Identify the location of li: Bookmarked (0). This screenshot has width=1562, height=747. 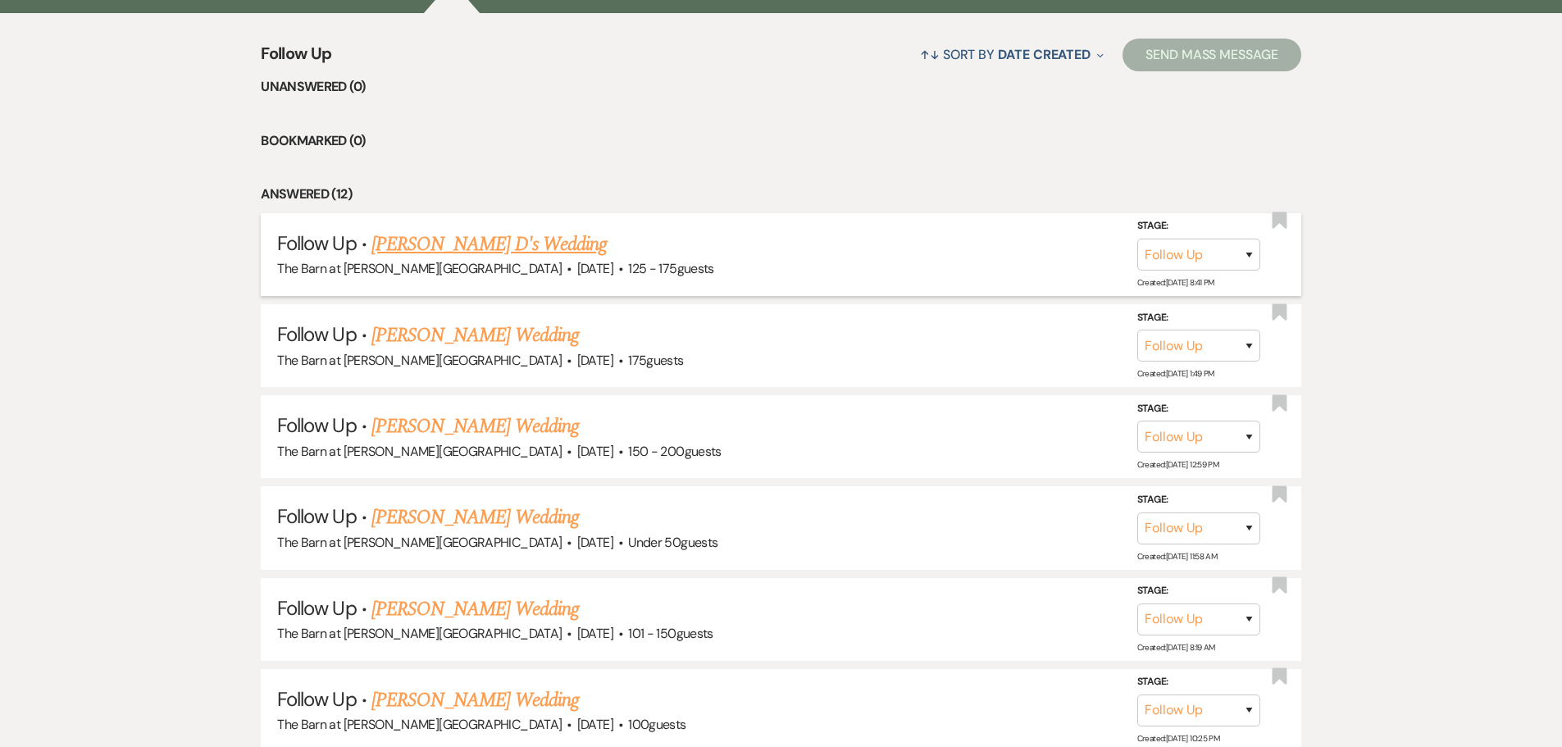
(781, 141).